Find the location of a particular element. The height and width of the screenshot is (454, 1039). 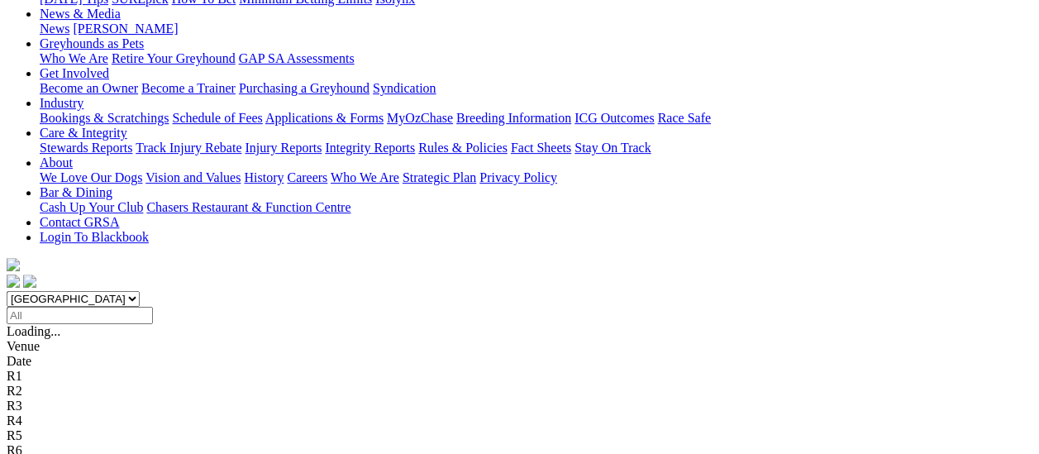

div: Bar & Dining is located at coordinates (536, 207).